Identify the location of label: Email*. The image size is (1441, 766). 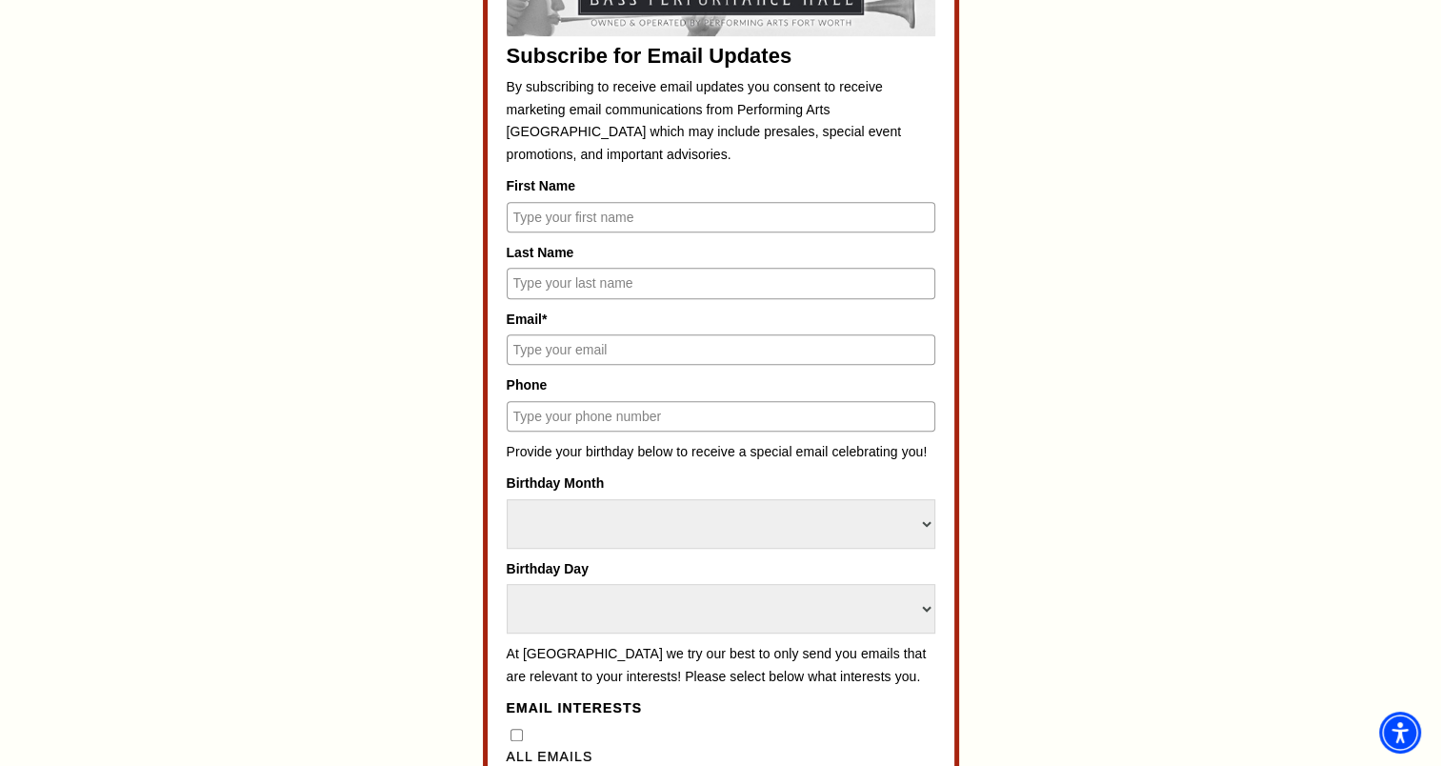
(721, 319).